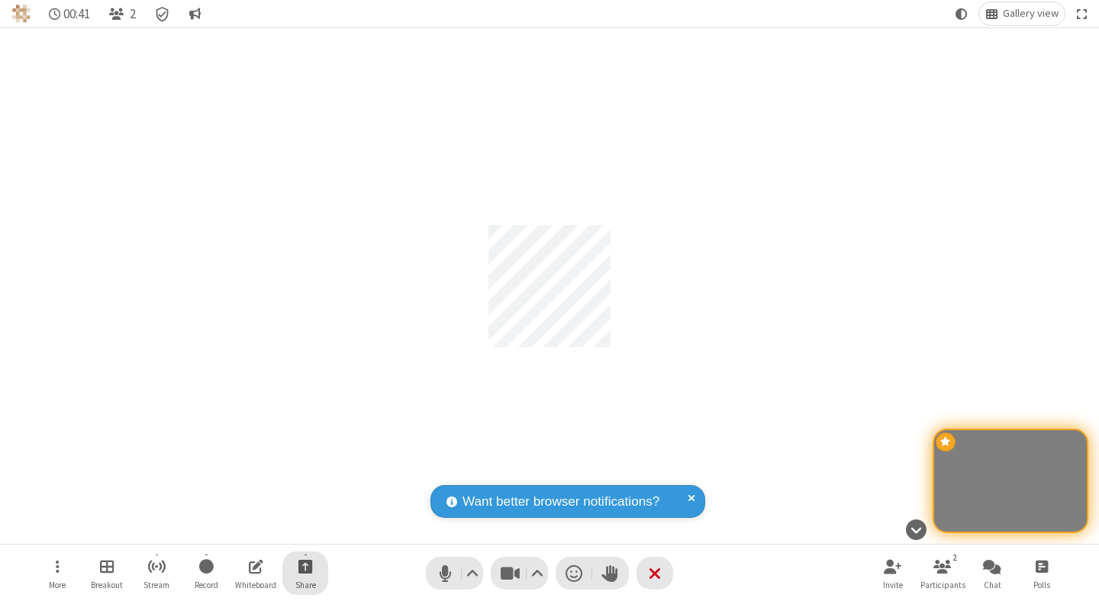 The image size is (1099, 601). What do you see at coordinates (893, 573) in the screenshot?
I see `button: Invite participants (⌘+Shift+I)` at bounding box center [893, 573].